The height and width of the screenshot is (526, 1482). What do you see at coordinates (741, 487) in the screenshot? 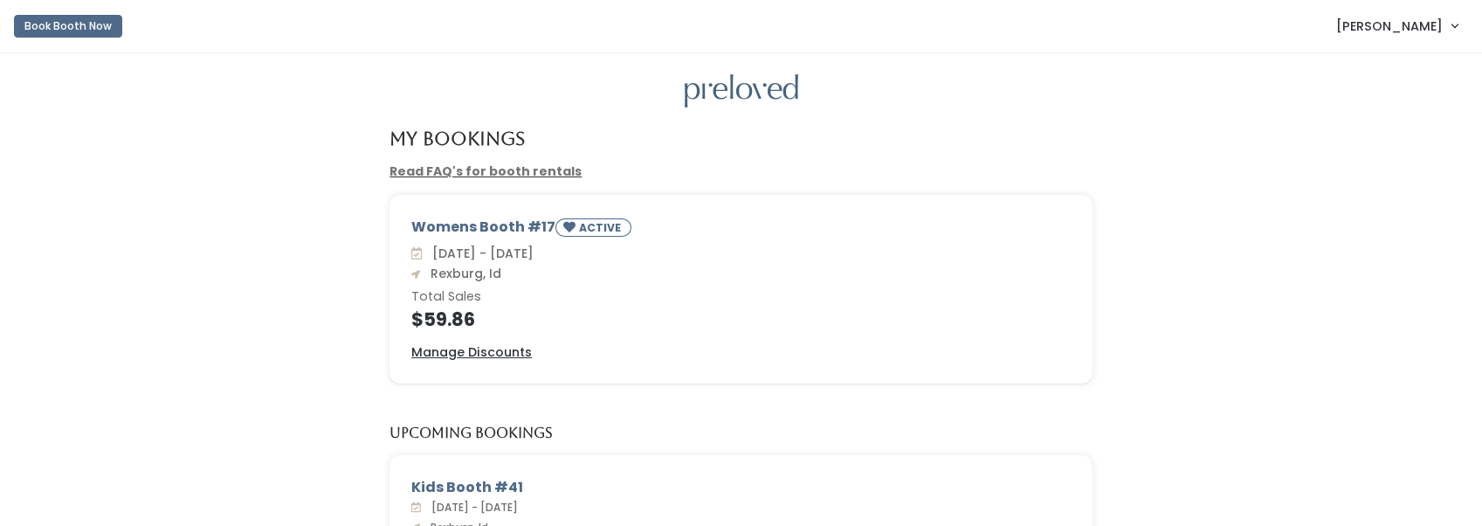
I see `div: Kids Booth #41` at bounding box center [741, 487].